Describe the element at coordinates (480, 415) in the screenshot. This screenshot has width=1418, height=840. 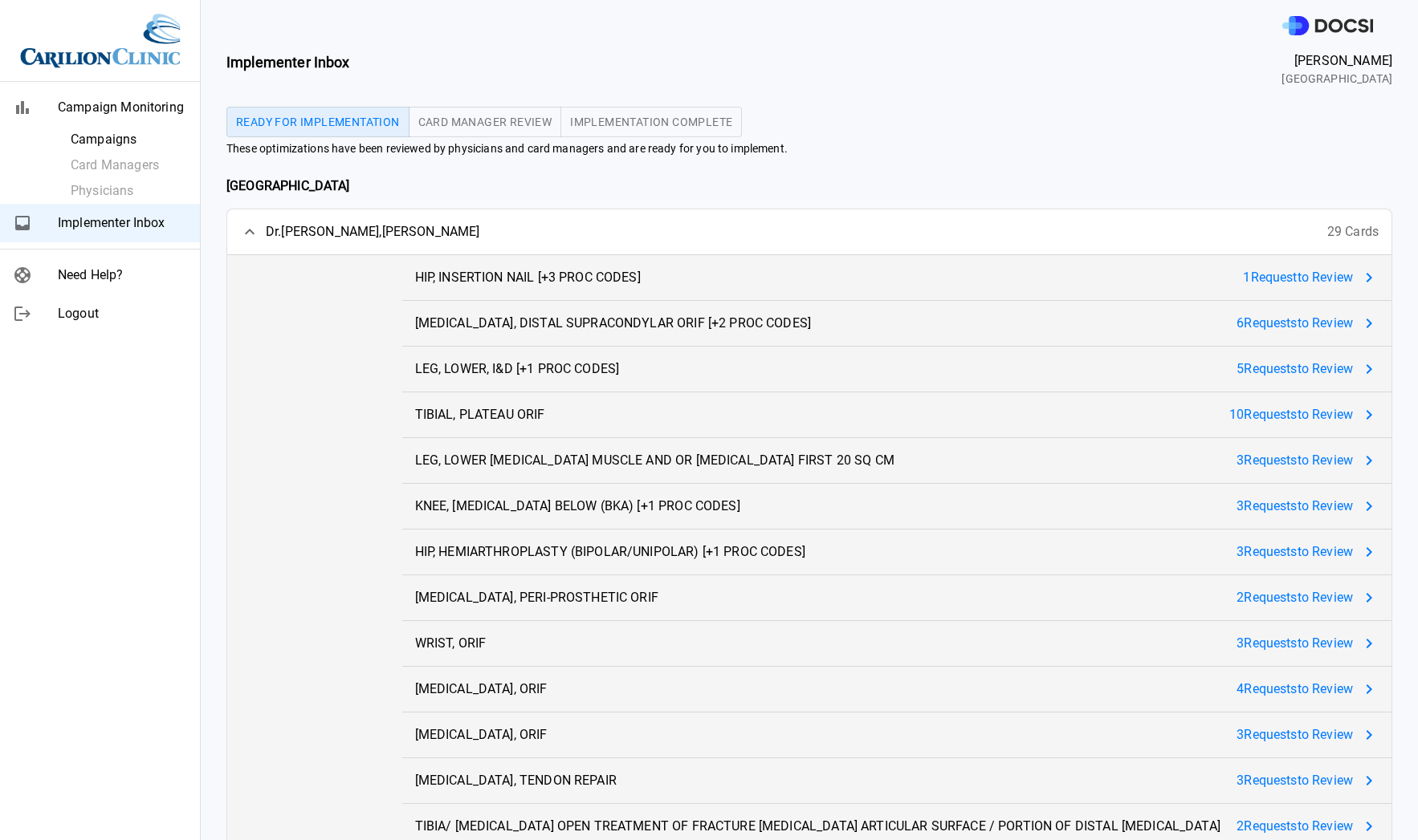
I see `span: TIBIAL, PLATEAU ORIF` at that location.